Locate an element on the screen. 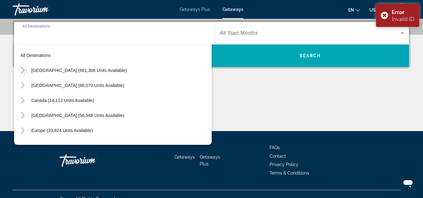 Image resolution: width=423 pixels, height=198 pixels. span: Contact is located at coordinates (277, 156).